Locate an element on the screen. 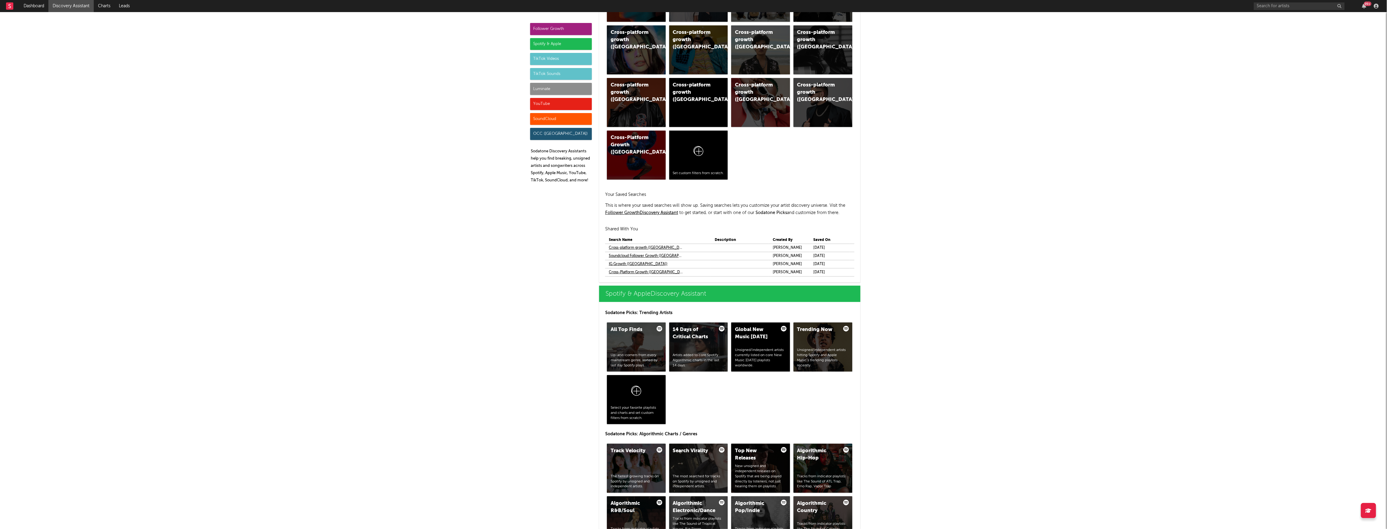  div: Algorithmic Hip-Hop is located at coordinates (818, 455).